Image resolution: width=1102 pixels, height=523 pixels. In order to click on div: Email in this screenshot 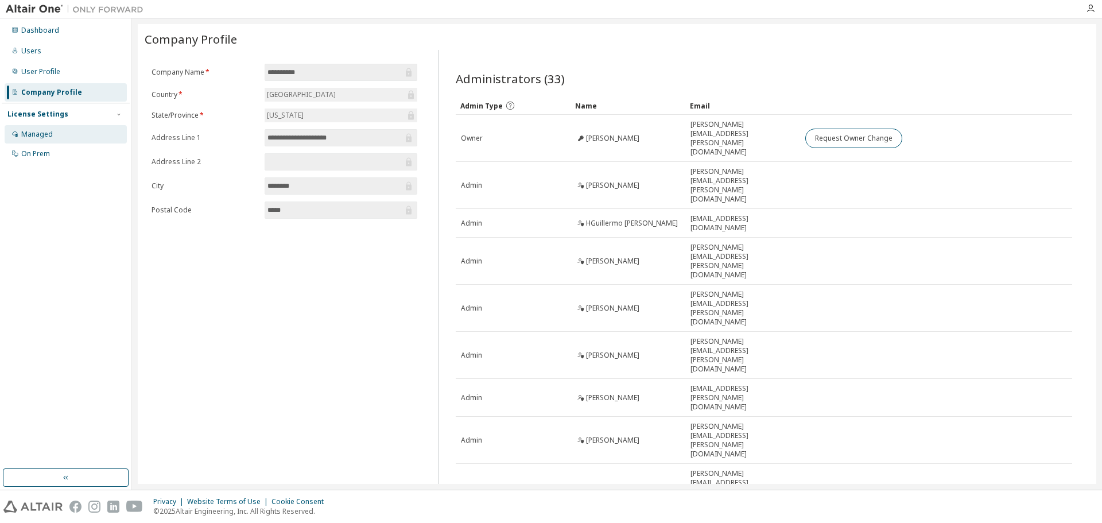, I will do `click(743, 106)`.